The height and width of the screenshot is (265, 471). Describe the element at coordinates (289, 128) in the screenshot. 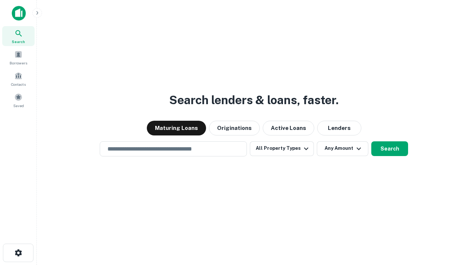

I see `button: Active Loans` at that location.